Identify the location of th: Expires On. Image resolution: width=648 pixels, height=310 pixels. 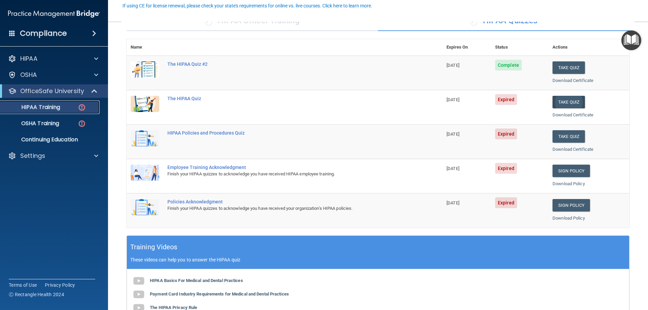
(467, 47).